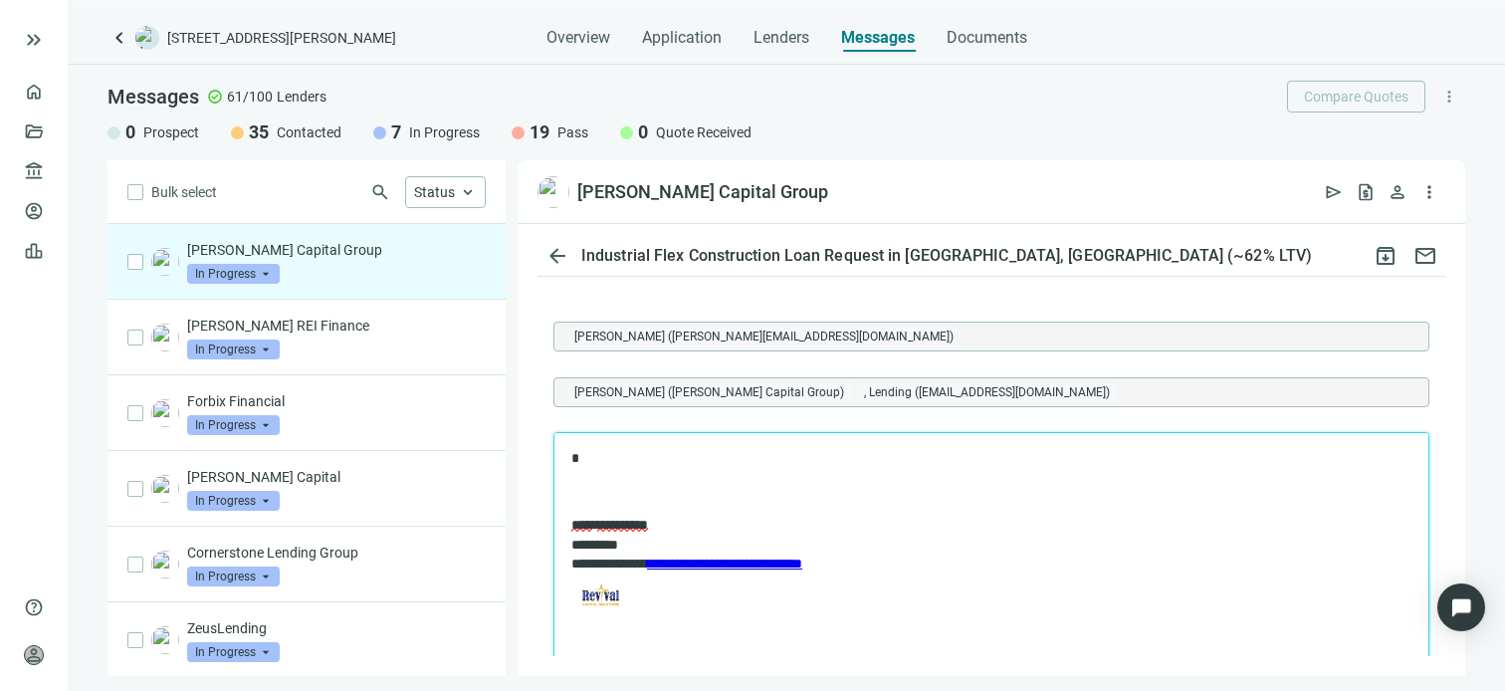  What do you see at coordinates (572, 132) in the screenshot?
I see `span: Pass` at bounding box center [572, 132].